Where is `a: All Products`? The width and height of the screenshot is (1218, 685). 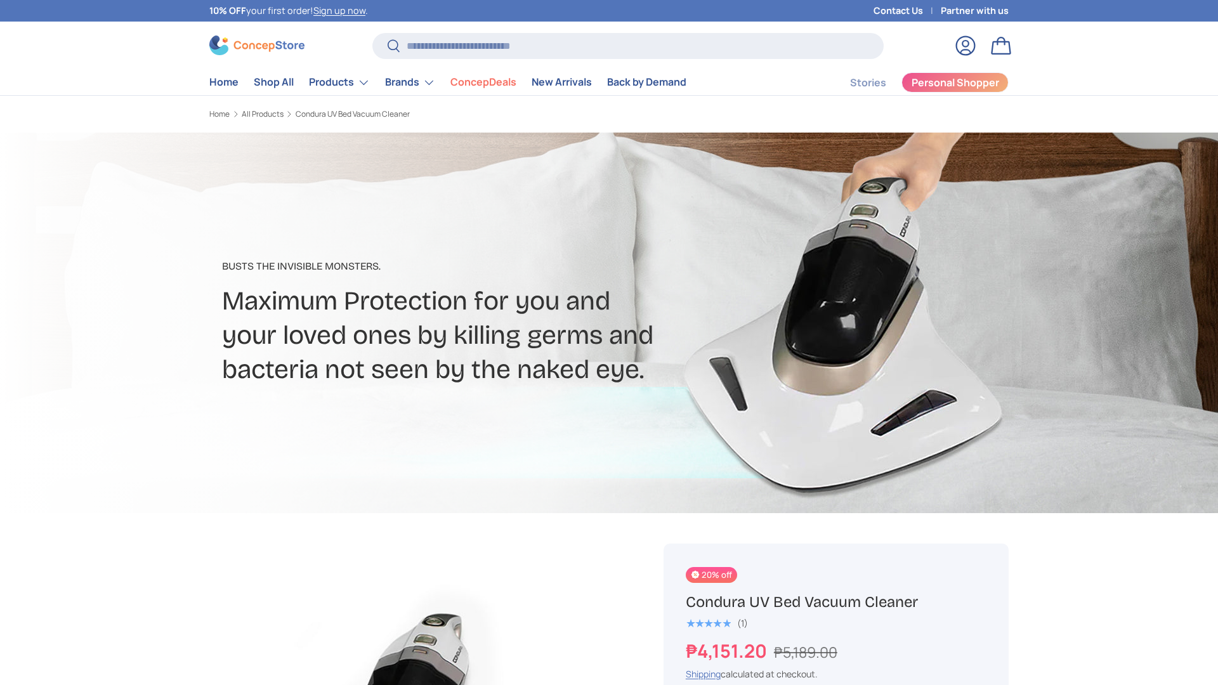
a: All Products is located at coordinates (263, 114).